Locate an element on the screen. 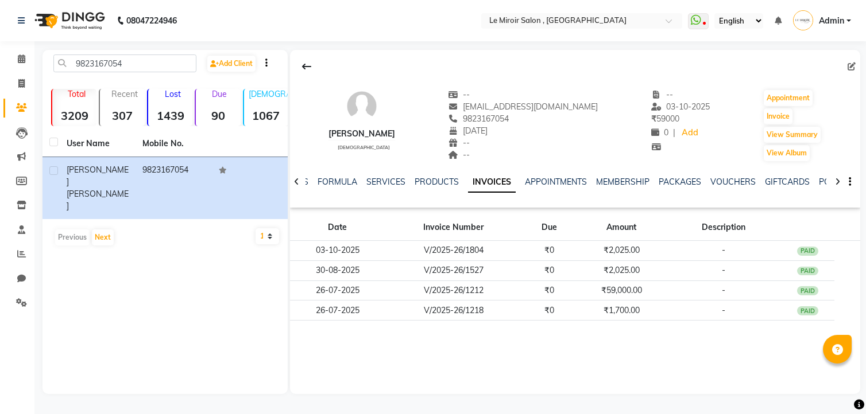 This screenshot has height=414, width=866. b: 08047224946 is located at coordinates (152, 21).